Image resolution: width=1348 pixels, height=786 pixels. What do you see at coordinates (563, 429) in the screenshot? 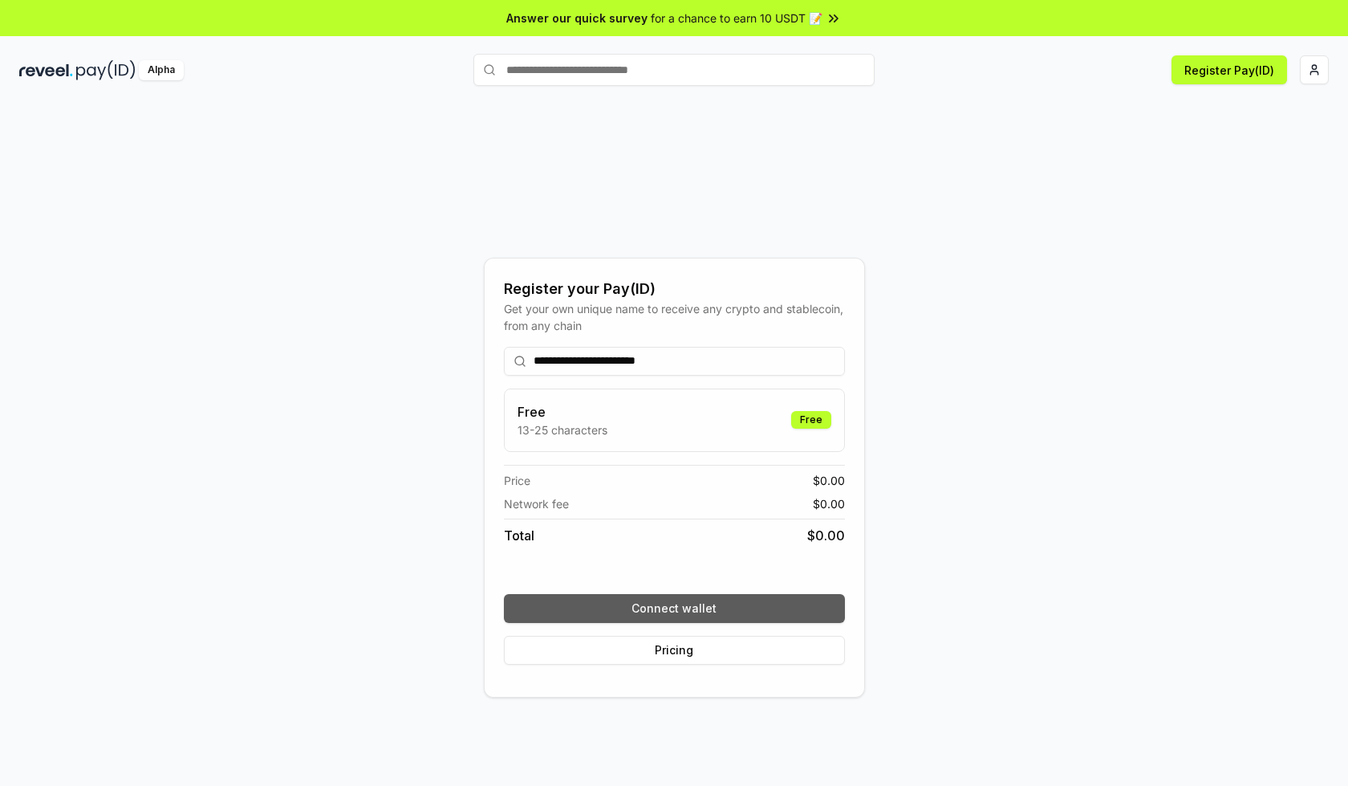
I see `p: 13-25 characters` at bounding box center [563, 429].